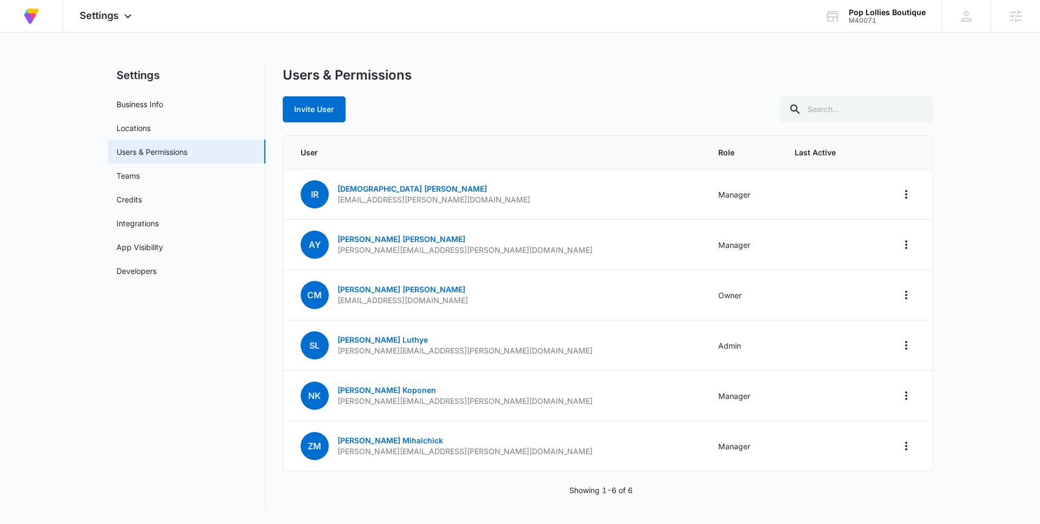  What do you see at coordinates (31, 16) in the screenshot?
I see `img: Volusion` at bounding box center [31, 16].